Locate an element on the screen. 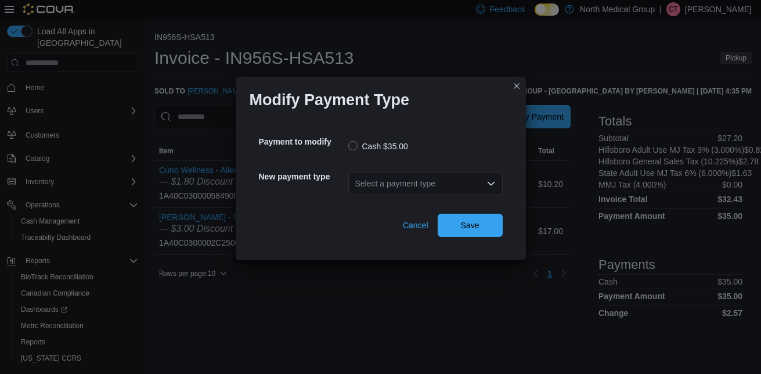  button: Open list of options is located at coordinates (491, 183).